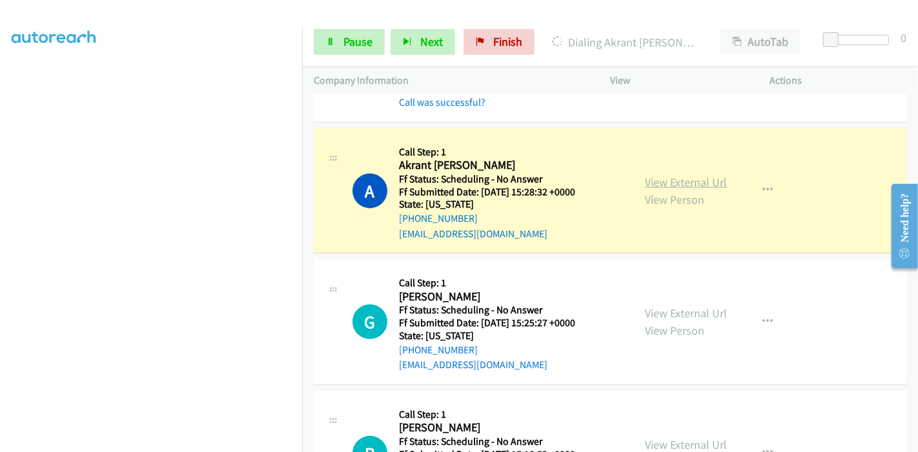  Describe the element at coordinates (859, 40) in the screenshot. I see `div: Delay between calls (in seconds)` at that location.